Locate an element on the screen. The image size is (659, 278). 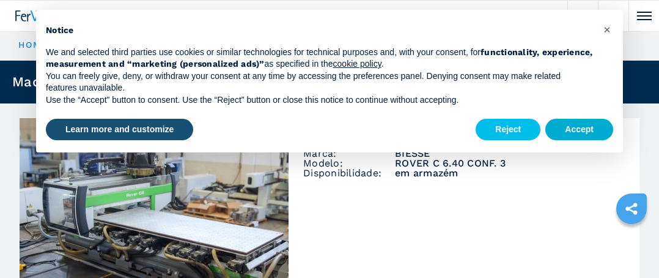
span: em armazém is located at coordinates (510, 173).